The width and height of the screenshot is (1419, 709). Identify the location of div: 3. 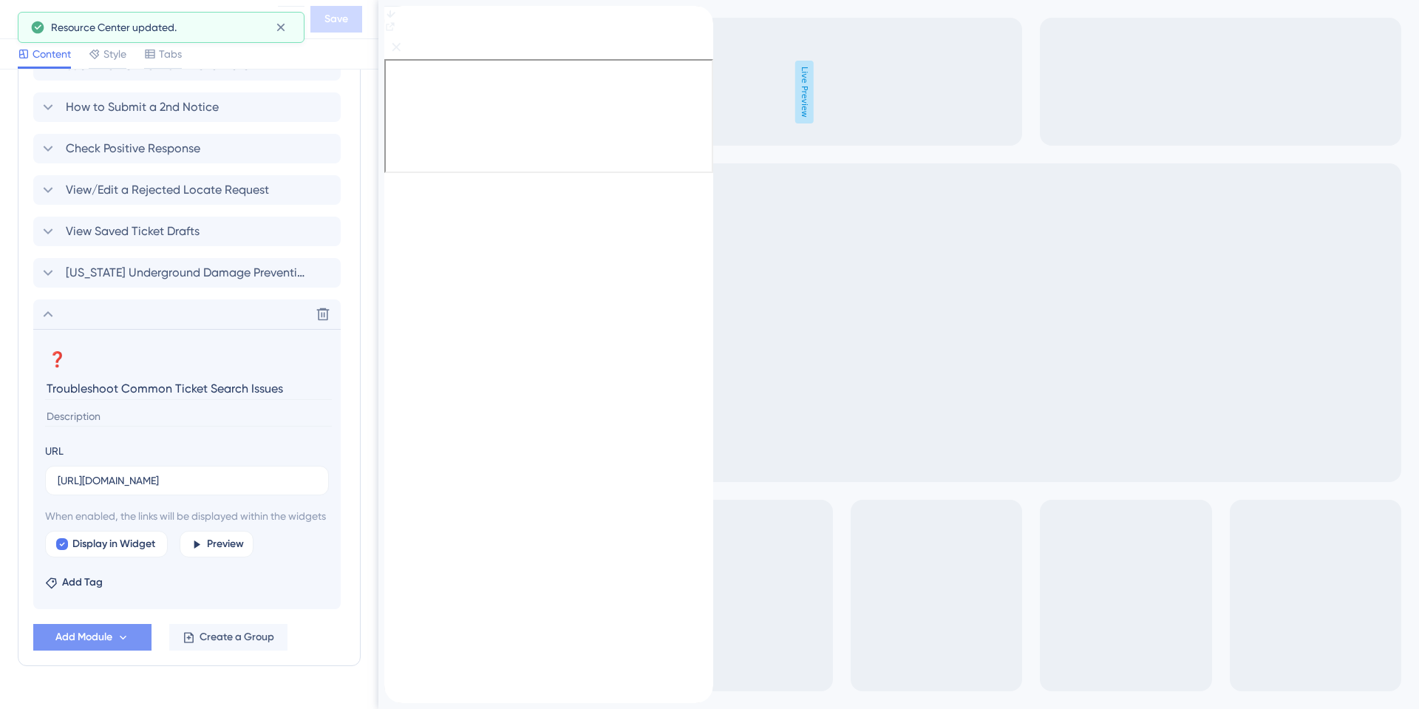
(154, 13).